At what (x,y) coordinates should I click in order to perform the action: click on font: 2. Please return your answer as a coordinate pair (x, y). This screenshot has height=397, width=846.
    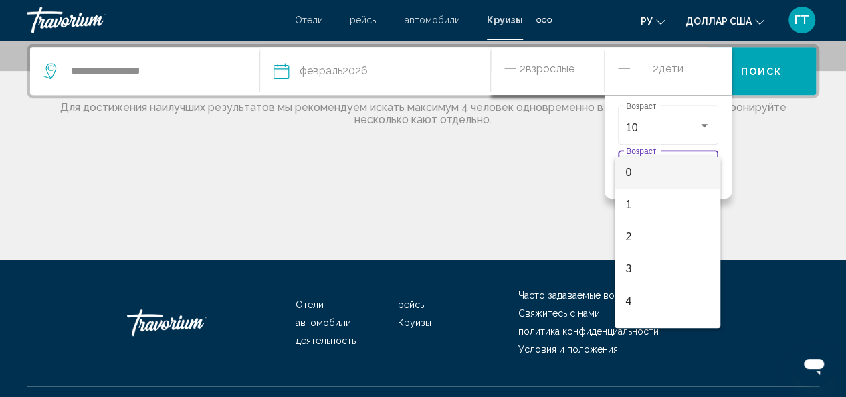
    Looking at the image, I should click on (628, 236).